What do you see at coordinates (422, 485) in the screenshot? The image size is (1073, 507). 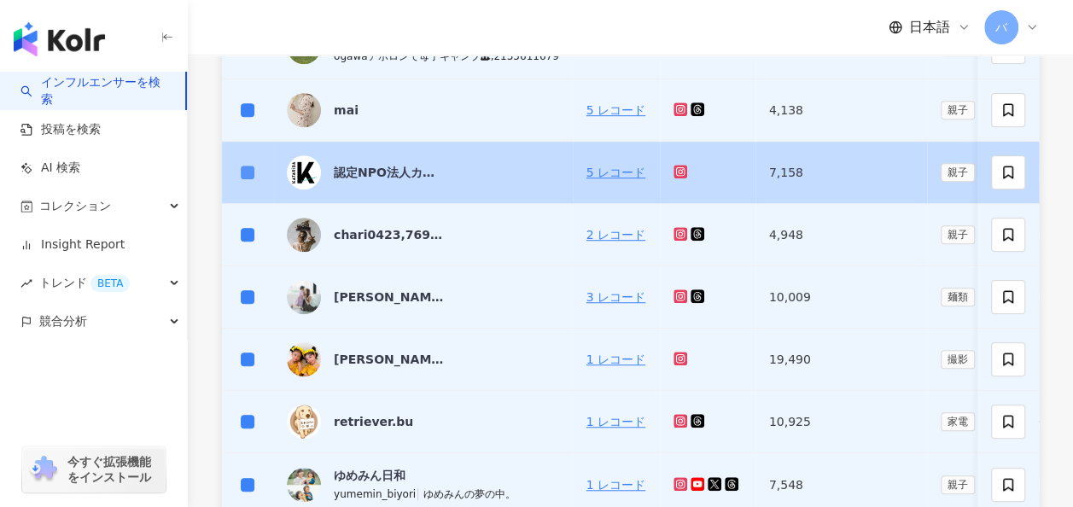 I see `a: KOL Avatarゆめみん日和yumemin_biyori|ゆめみんの夢の中。` at bounding box center [422, 485].